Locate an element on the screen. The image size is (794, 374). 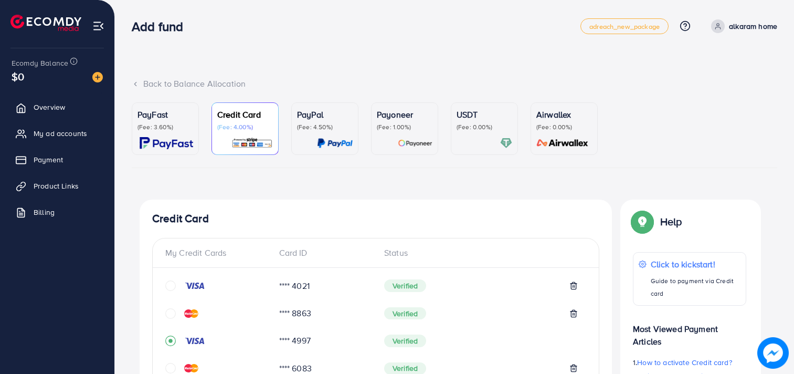
p: Click to kickstart! is located at coordinates (696, 264).